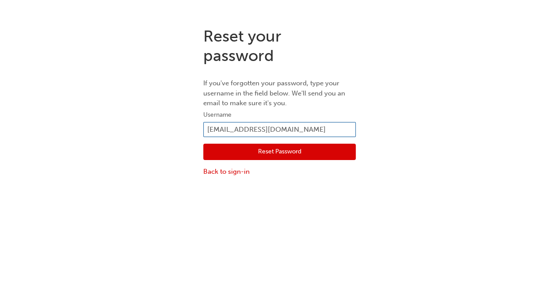 Image resolution: width=559 pixels, height=294 pixels. Describe the element at coordinates (279, 45) in the screenshot. I see `h1: Reset your password` at that location.